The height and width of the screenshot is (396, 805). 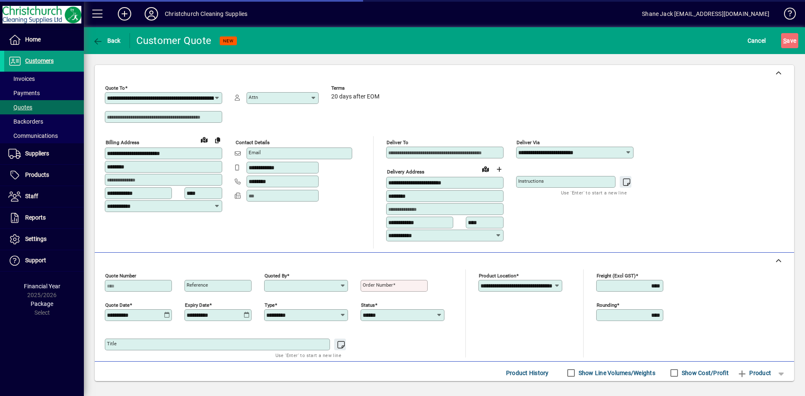 What do you see at coordinates (754, 373) in the screenshot?
I see `button: Product` at bounding box center [754, 373].